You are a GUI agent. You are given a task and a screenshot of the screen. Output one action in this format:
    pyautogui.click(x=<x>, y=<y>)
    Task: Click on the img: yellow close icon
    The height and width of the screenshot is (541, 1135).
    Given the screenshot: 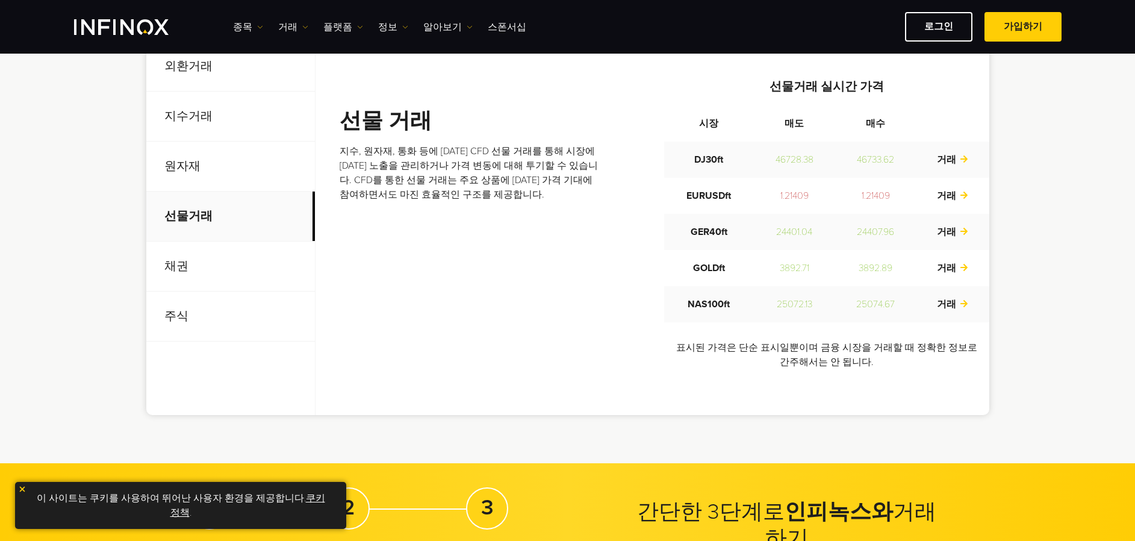 What is the action you would take?
    pyautogui.click(x=22, y=489)
    